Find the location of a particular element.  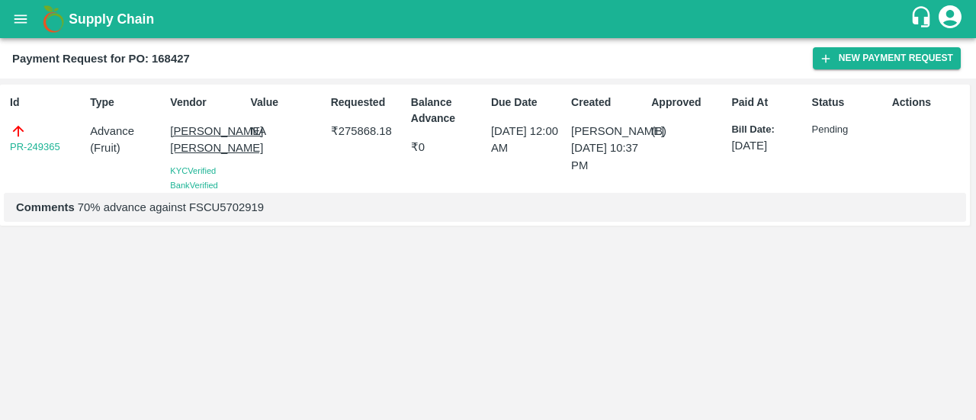

p: Value is located at coordinates (287, 102).